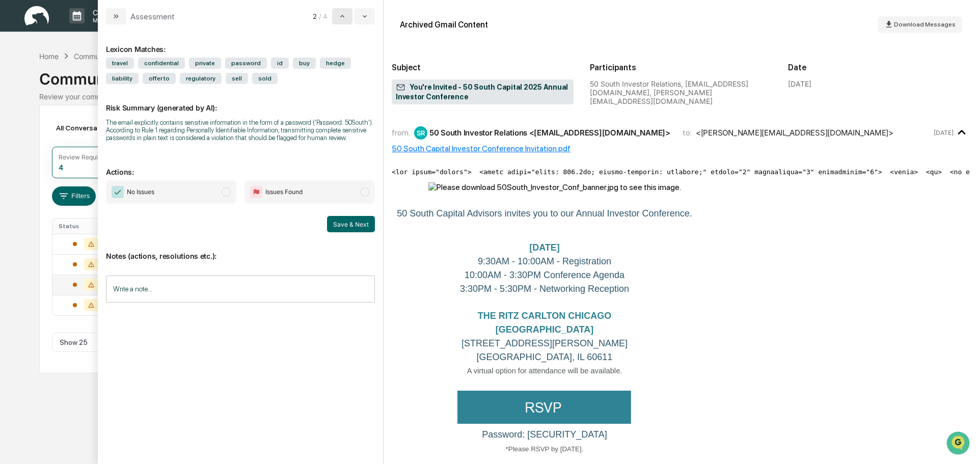 This screenshot has width=978, height=464. What do you see at coordinates (335, 63) in the screenshot?
I see `span: hedge` at bounding box center [335, 63].